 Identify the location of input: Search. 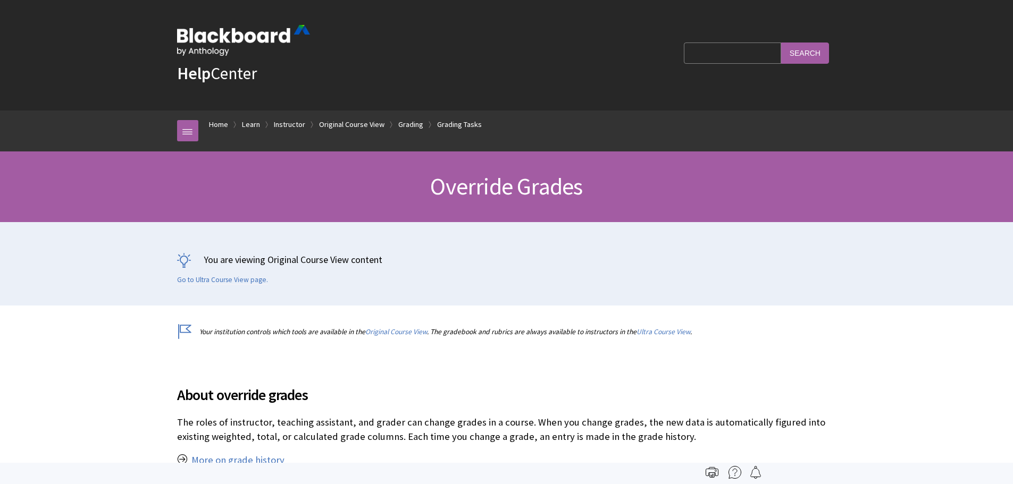
(805, 53).